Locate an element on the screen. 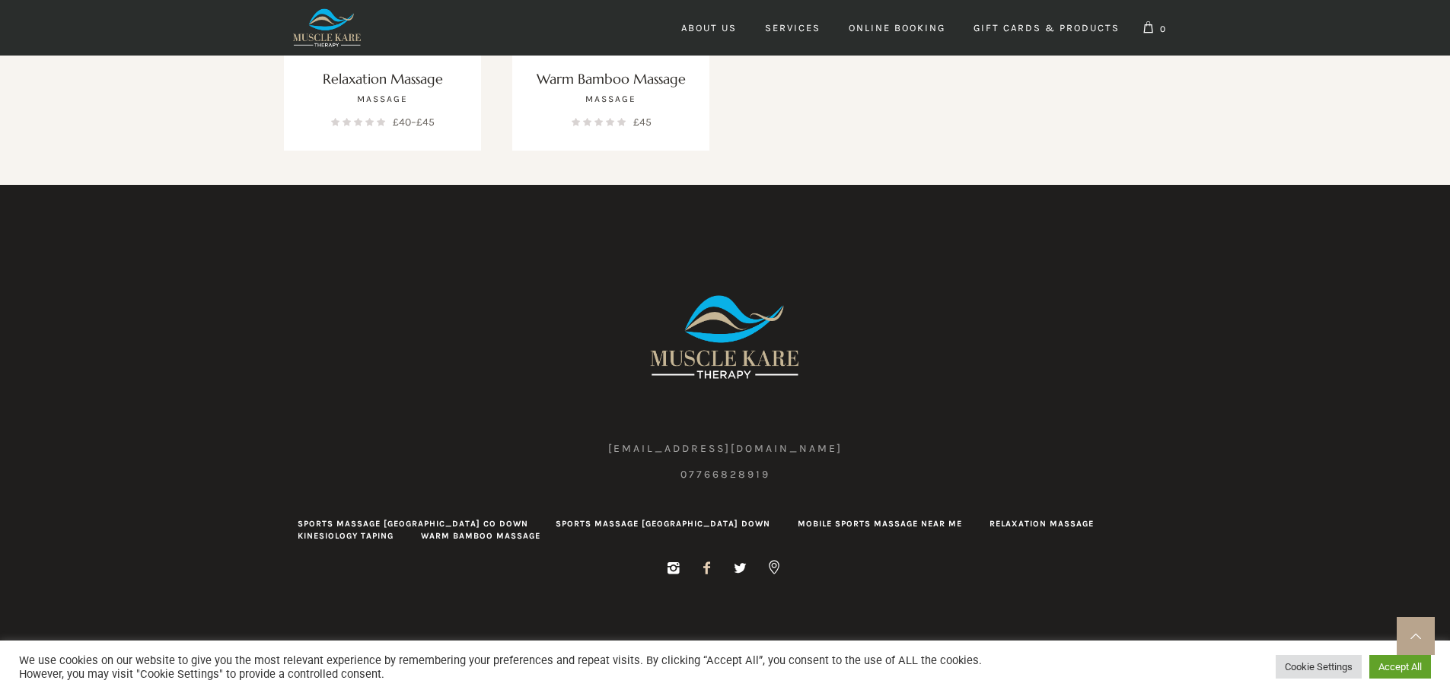  a: Twitter is located at coordinates (741, 569).